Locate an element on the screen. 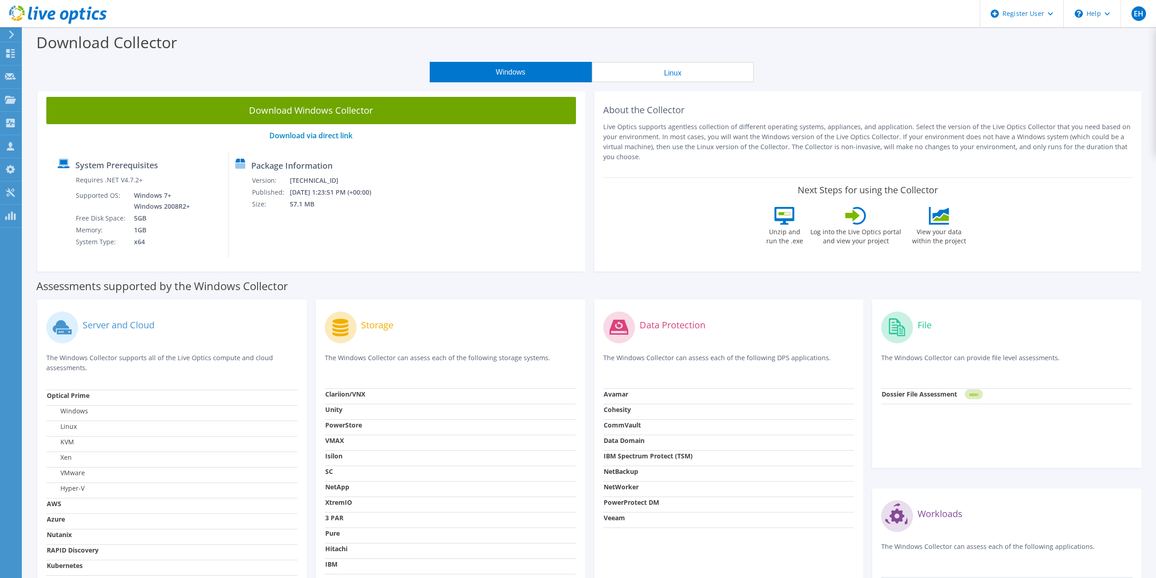 Image resolution: width=1156 pixels, height=578 pixels. label: Workloads is located at coordinates (940, 513).